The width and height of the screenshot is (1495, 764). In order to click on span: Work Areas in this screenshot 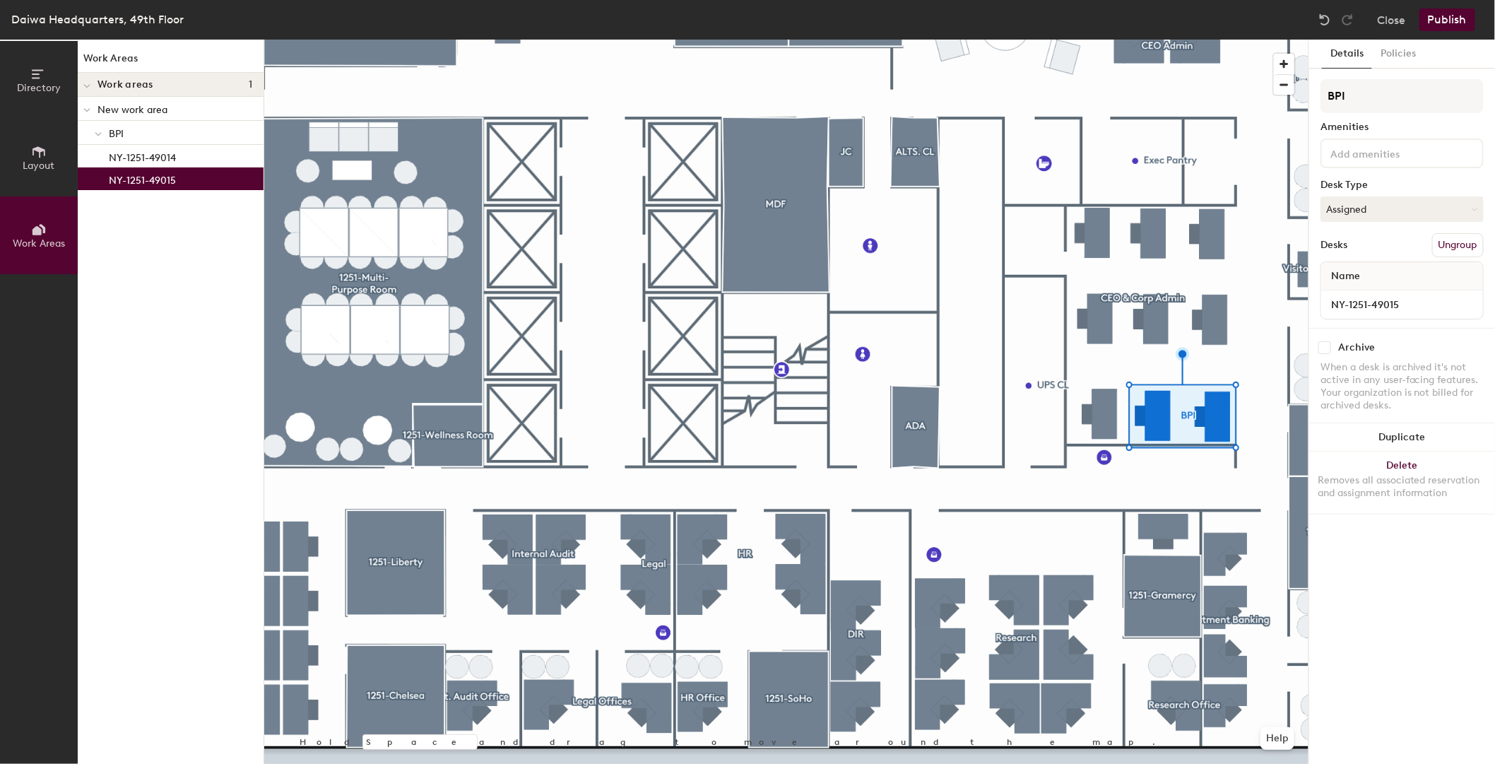, I will do `click(39, 243)`.